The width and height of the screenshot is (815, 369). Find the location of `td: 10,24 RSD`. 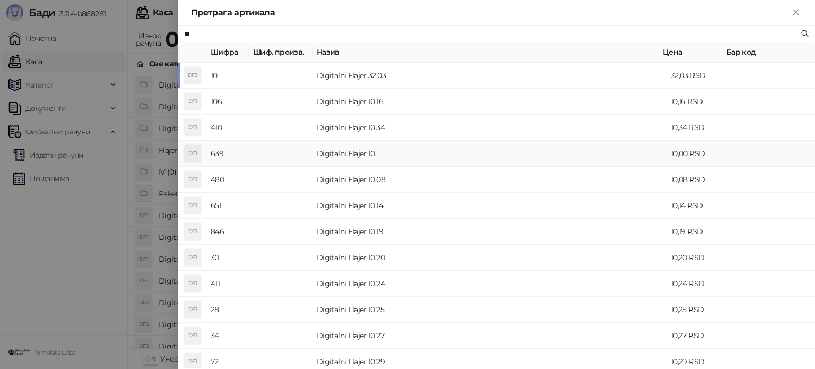

td: 10,24 RSD is located at coordinates (698, 283).